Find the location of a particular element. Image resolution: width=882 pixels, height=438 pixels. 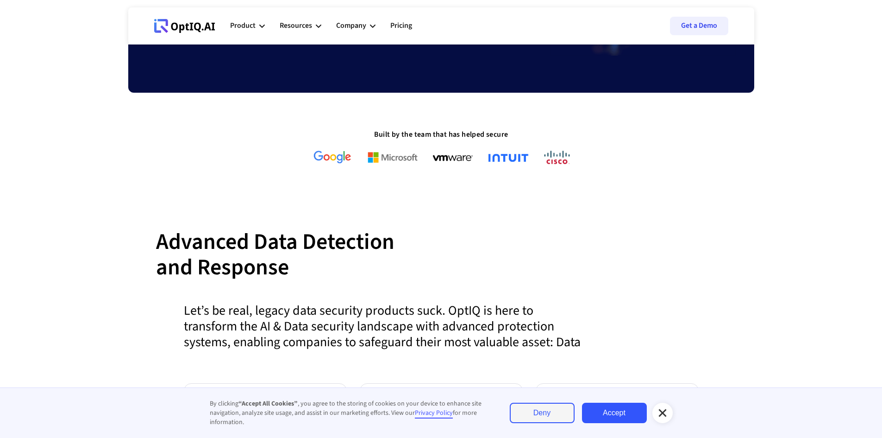

a: Privacy Policy is located at coordinates (434, 413).